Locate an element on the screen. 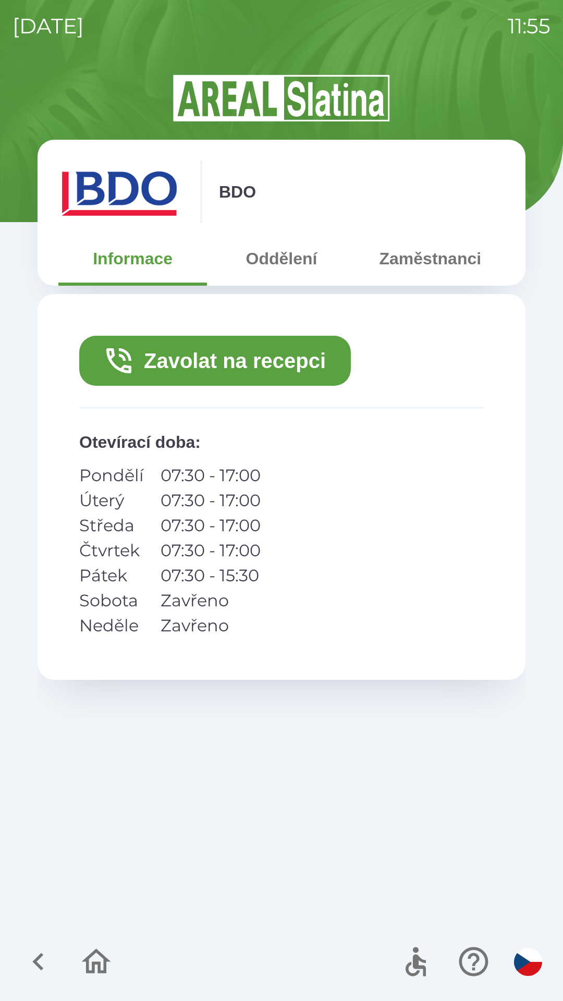  img: Logo is located at coordinates (282, 98).